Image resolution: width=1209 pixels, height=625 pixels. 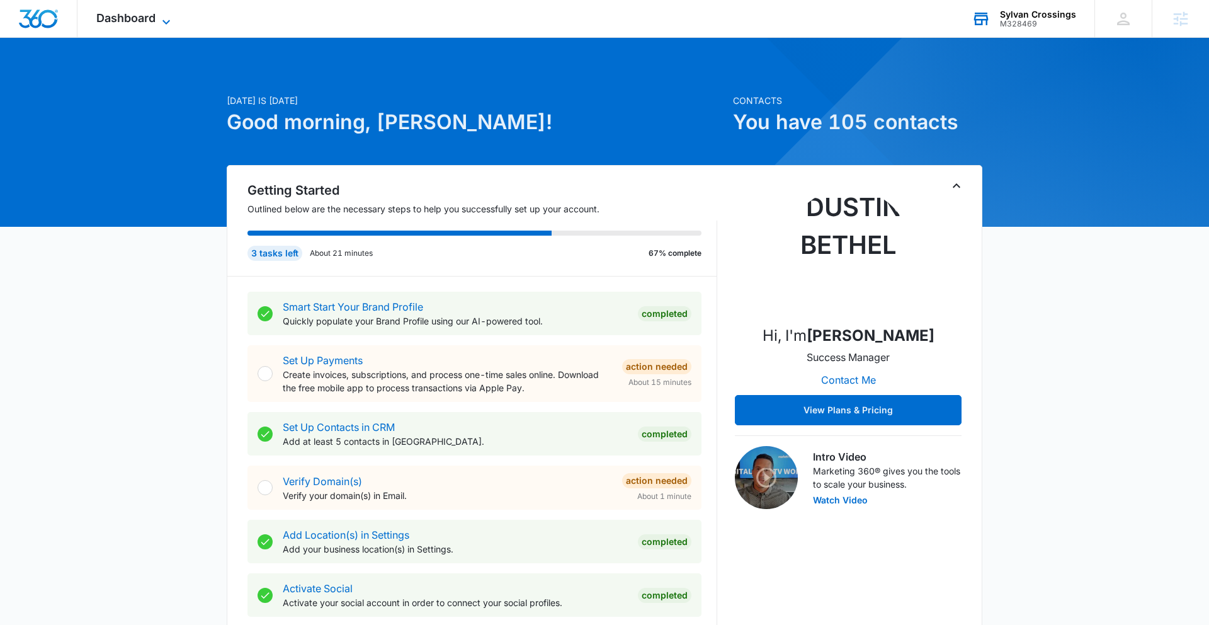 What do you see at coordinates (848, 357) in the screenshot?
I see `p: Success Manager` at bounding box center [848, 357].